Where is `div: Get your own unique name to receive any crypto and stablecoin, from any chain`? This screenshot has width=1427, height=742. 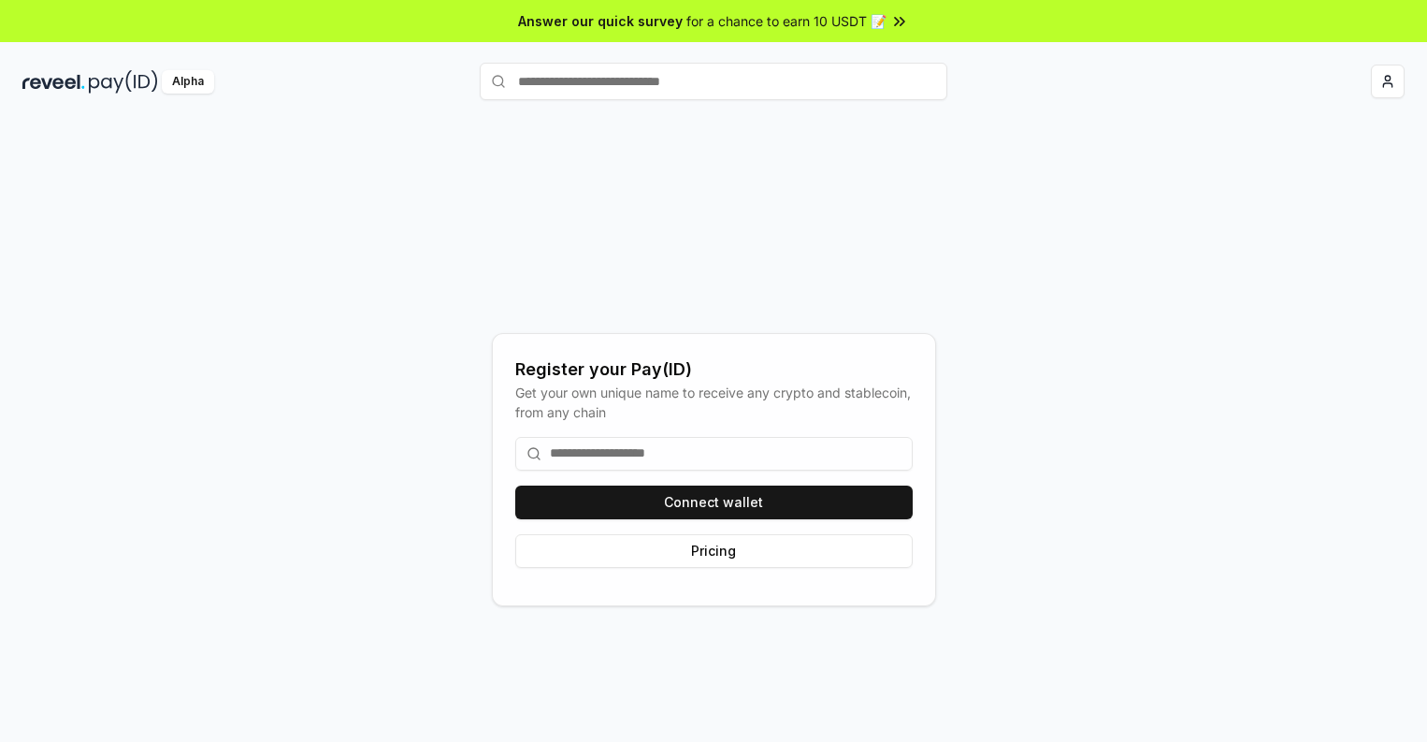
div: Get your own unique name to receive any crypto and stablecoin, from any chain is located at coordinates (714, 402).